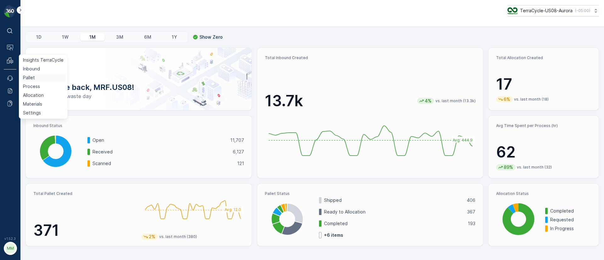 This screenshot has width=604, height=260. What do you see at coordinates (139, 96) in the screenshot?
I see `p: Have a zero-waste day` at bounding box center [139, 96].